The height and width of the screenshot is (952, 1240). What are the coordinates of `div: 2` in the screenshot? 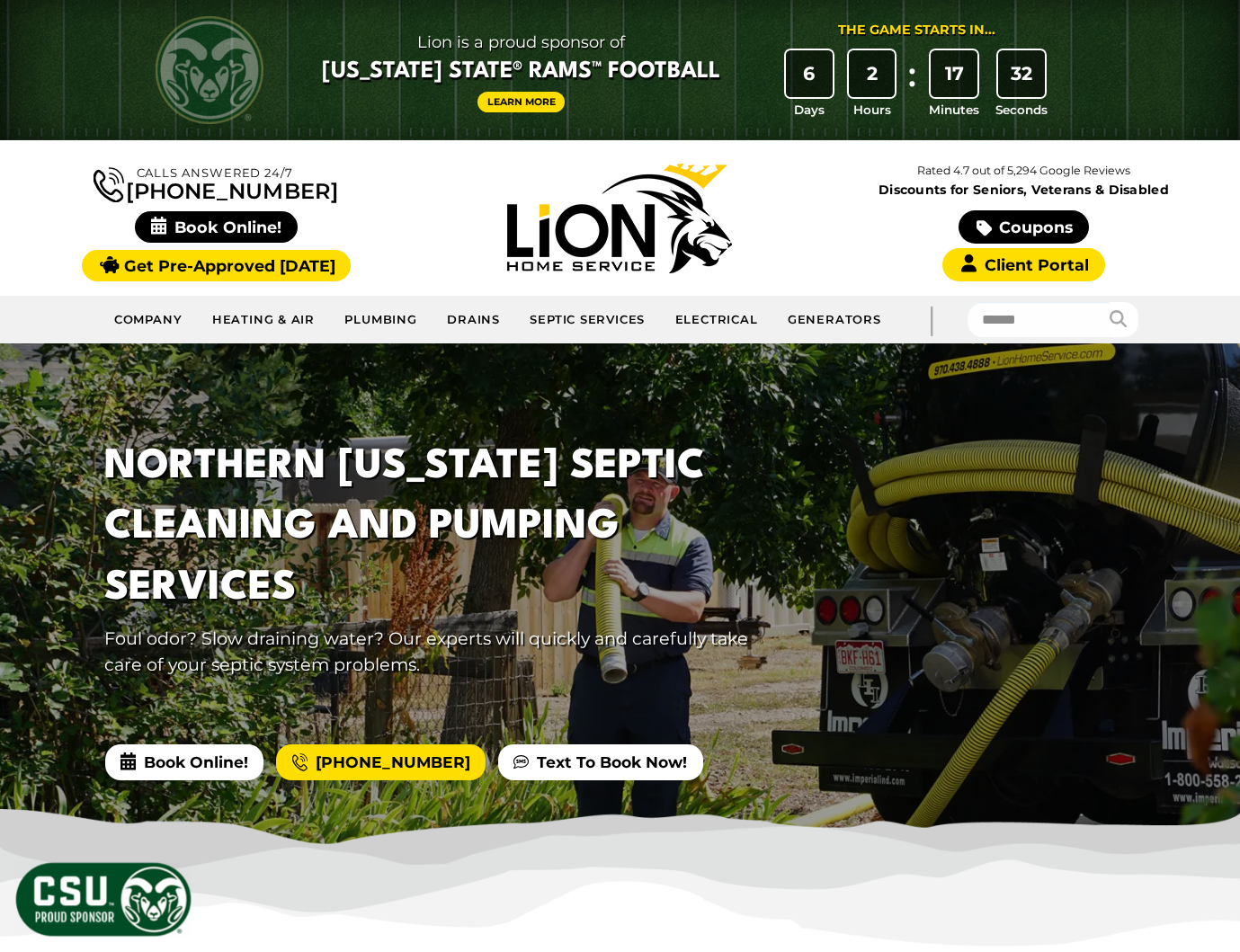 It's located at (872, 74).